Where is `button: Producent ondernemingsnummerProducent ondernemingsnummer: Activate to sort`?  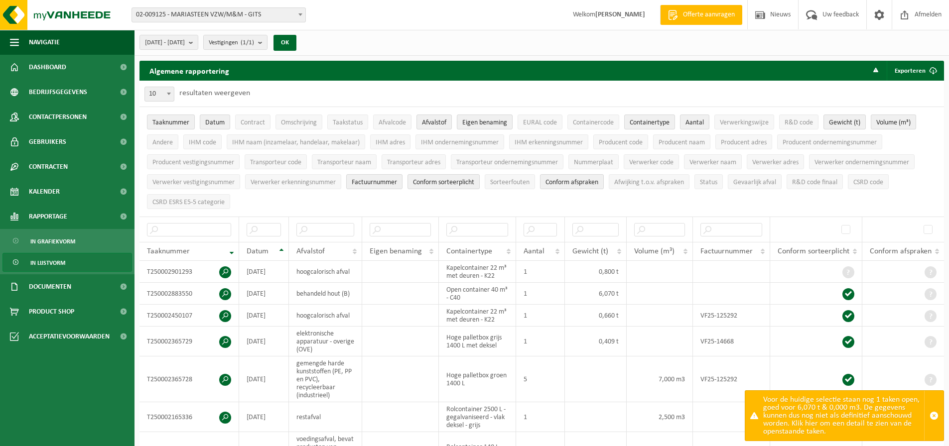 button: Producent ondernemingsnummerProducent ondernemingsnummer: Activate to sort is located at coordinates (829, 142).